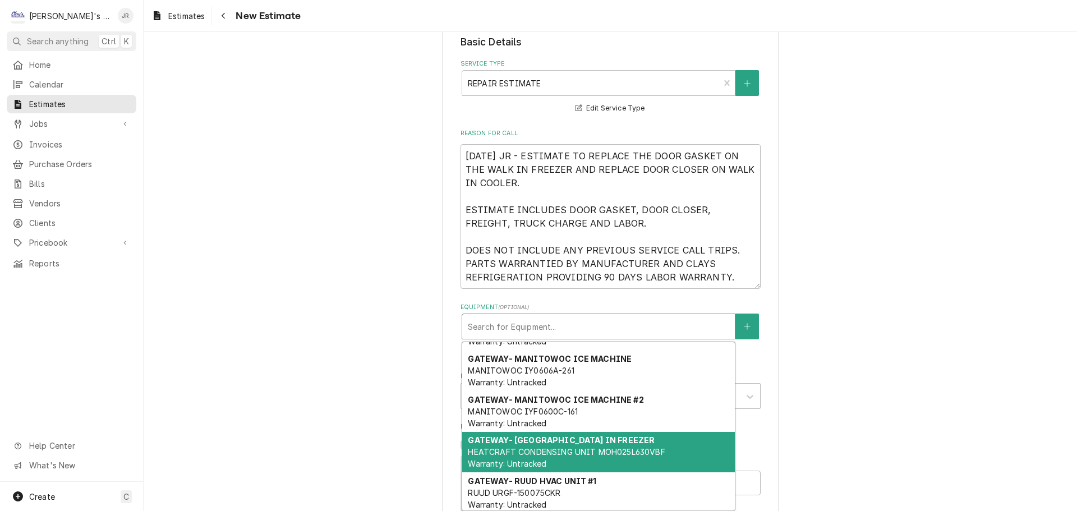 The height and width of the screenshot is (511, 1077). I want to click on span: MANITOWOC IYF0600C-161 Warranty: Untracked, so click(523, 417).